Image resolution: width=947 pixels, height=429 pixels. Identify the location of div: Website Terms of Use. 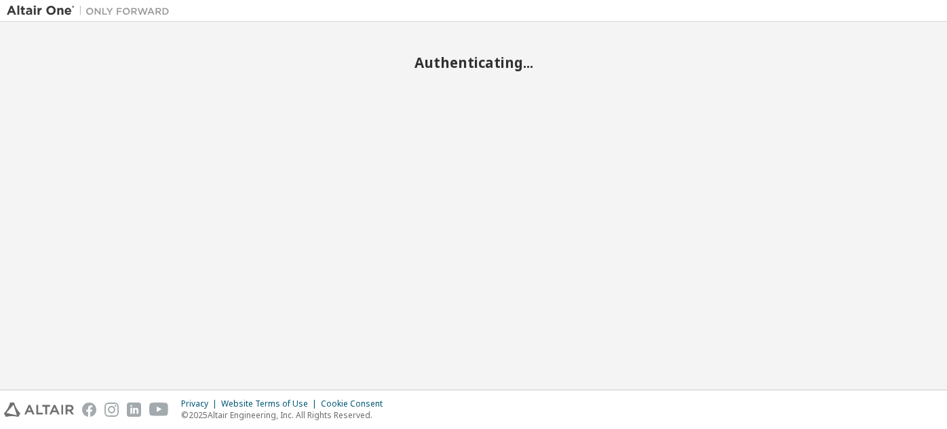
(271, 404).